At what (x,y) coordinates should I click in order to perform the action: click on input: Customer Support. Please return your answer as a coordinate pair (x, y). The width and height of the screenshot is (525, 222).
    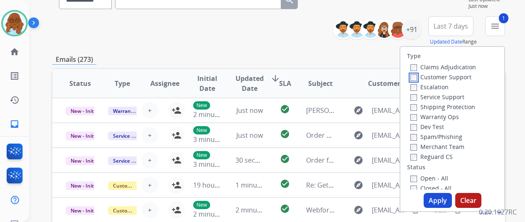
    Looking at the image, I should click on (414, 78).